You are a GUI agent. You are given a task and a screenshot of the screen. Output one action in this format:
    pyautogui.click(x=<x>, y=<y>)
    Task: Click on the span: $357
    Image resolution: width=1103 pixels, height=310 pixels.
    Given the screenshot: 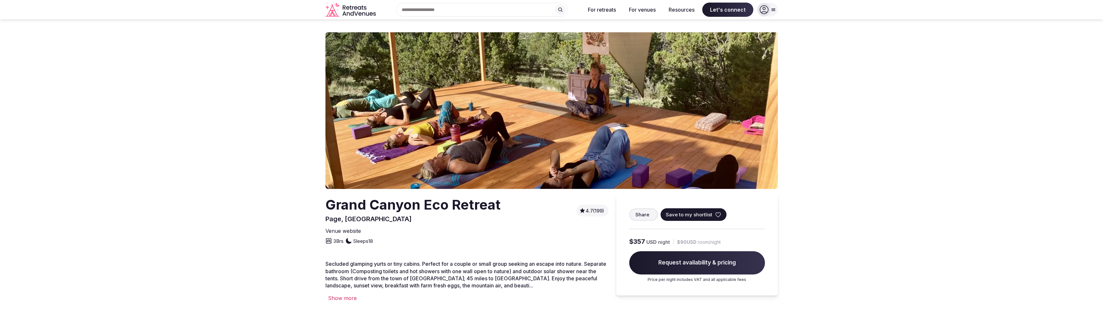 What is the action you would take?
    pyautogui.click(x=637, y=242)
    